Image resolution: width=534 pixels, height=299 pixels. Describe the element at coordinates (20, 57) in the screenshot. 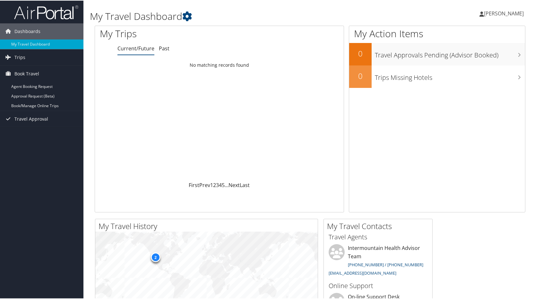

I see `span: Trips` at that location.